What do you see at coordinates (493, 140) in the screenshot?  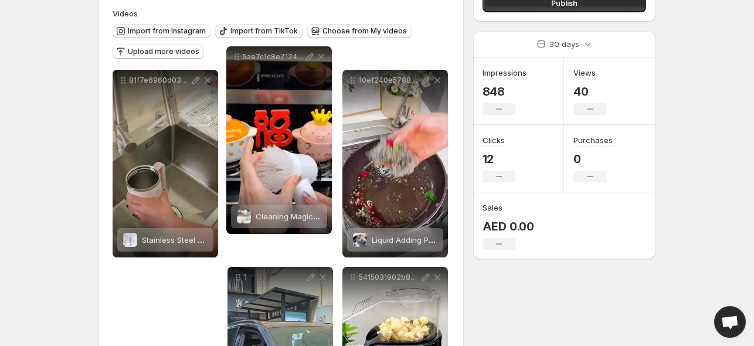 I see `h3: Clicks` at bounding box center [493, 140].